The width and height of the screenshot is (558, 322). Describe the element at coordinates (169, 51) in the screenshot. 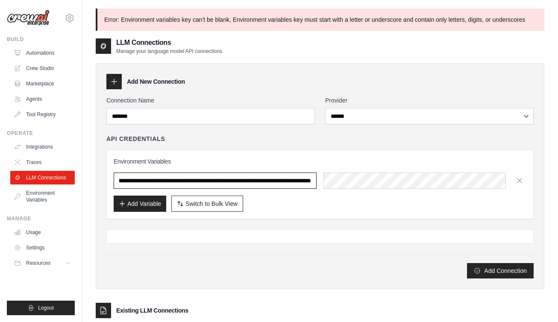

I see `p: Manage your language model API connections` at that location.